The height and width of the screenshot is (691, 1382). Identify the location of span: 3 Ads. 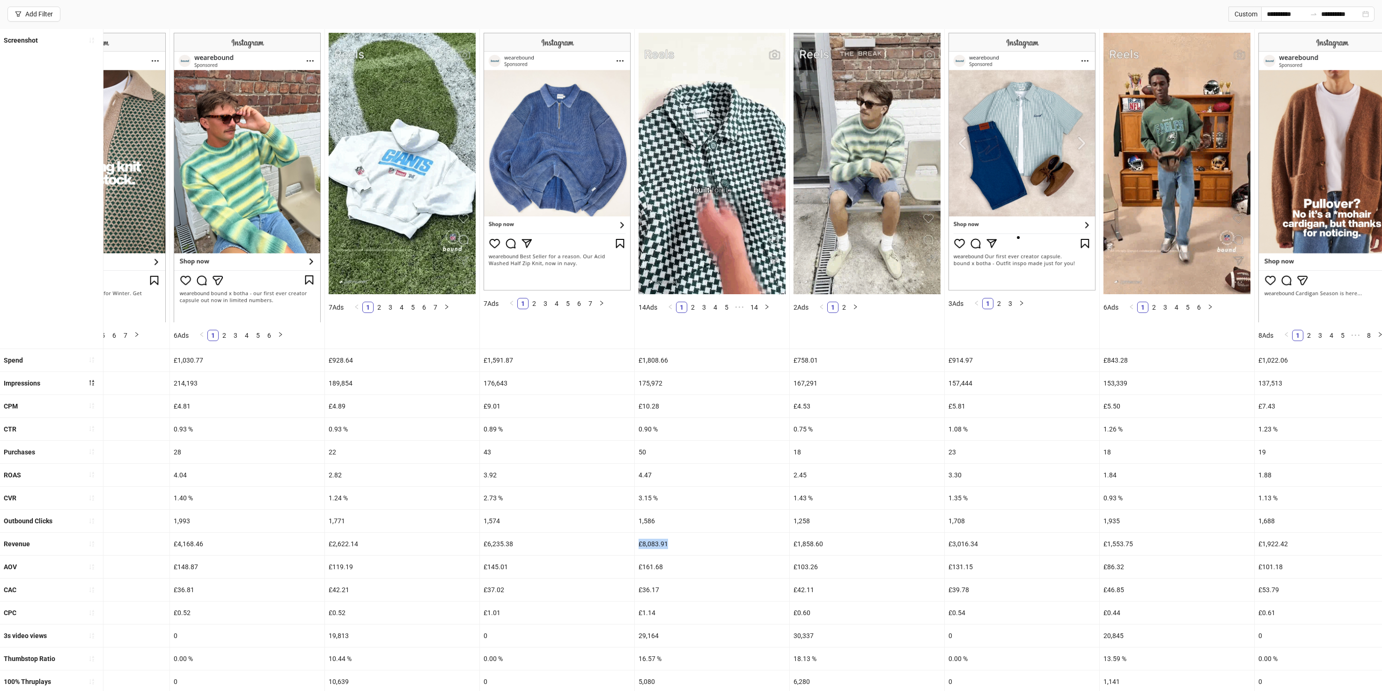
(956, 303).